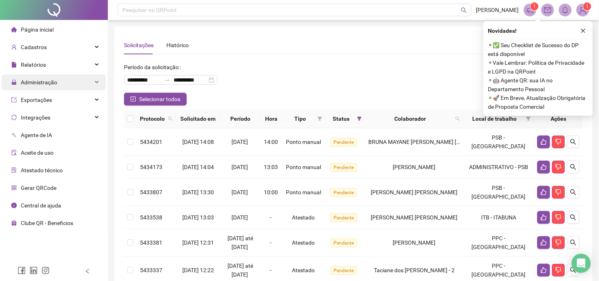 The width and height of the screenshot is (599, 281). Describe the element at coordinates (167, 80) in the screenshot. I see `span: to` at that location.